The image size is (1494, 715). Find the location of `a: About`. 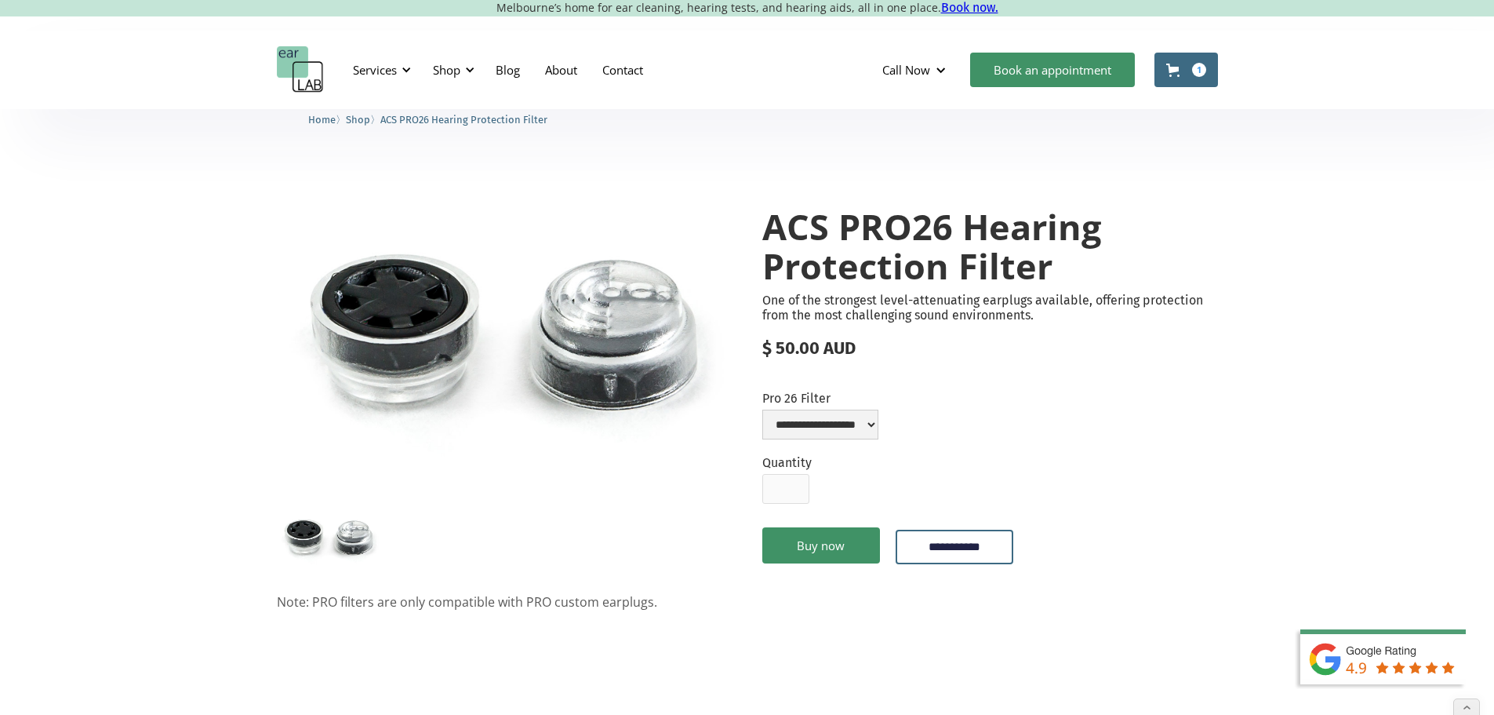

a: About is located at coordinates (561, 70).